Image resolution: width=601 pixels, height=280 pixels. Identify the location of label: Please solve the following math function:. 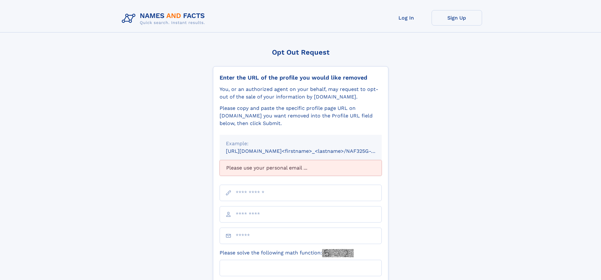
(287, 253).